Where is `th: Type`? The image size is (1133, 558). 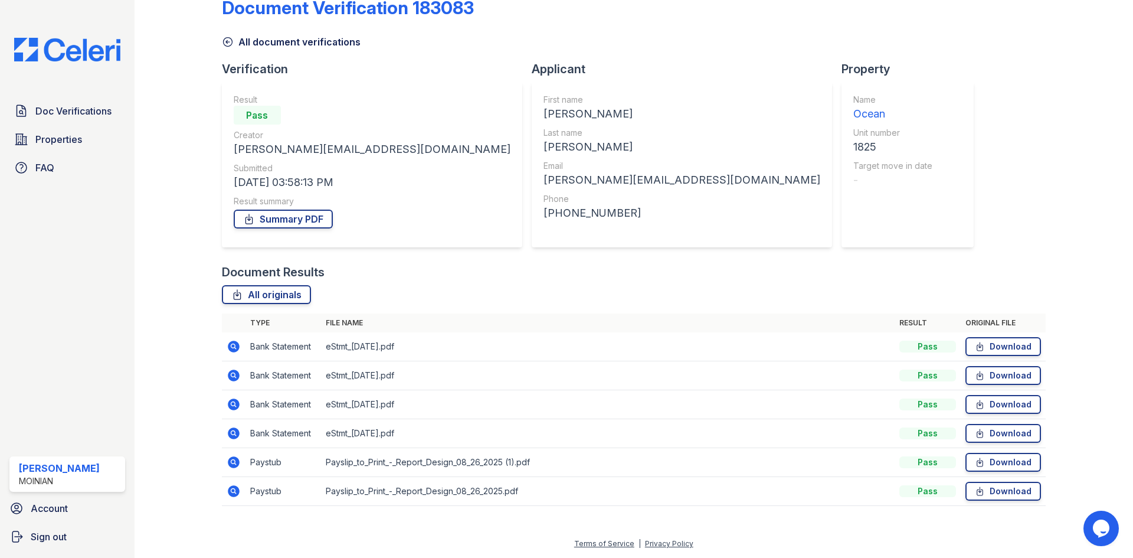
th: Type is located at coordinates (283, 323).